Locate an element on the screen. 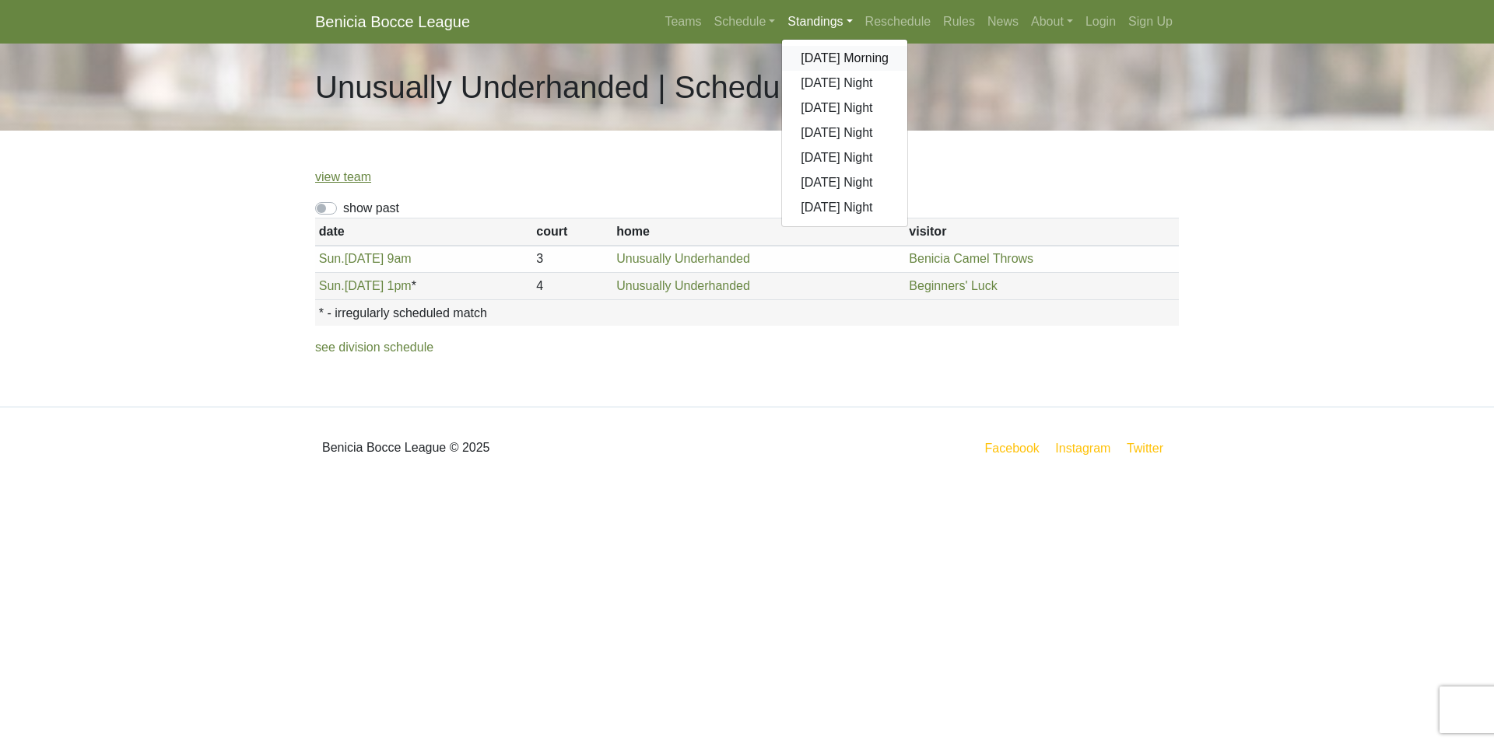 Image resolution: width=1494 pixels, height=744 pixels. a: Facebook is located at coordinates (1012, 448).